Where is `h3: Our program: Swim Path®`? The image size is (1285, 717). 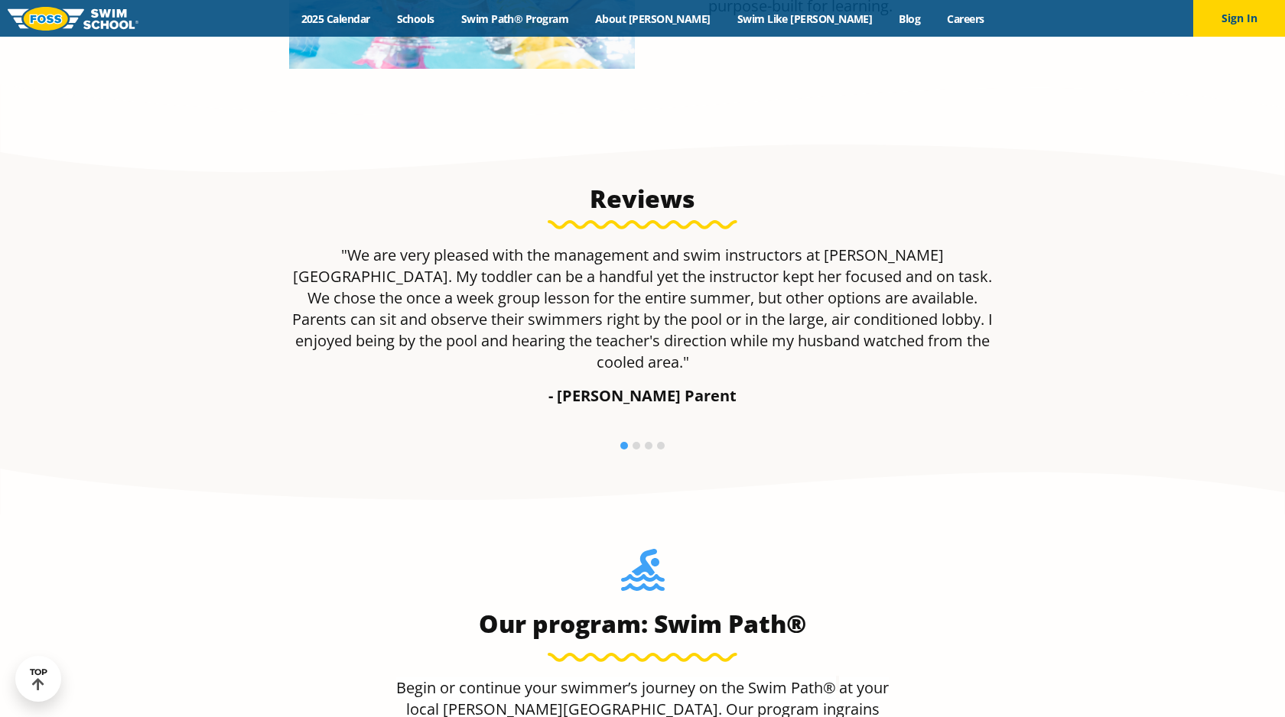
h3: Our program: Swim Path® is located at coordinates (642, 624).